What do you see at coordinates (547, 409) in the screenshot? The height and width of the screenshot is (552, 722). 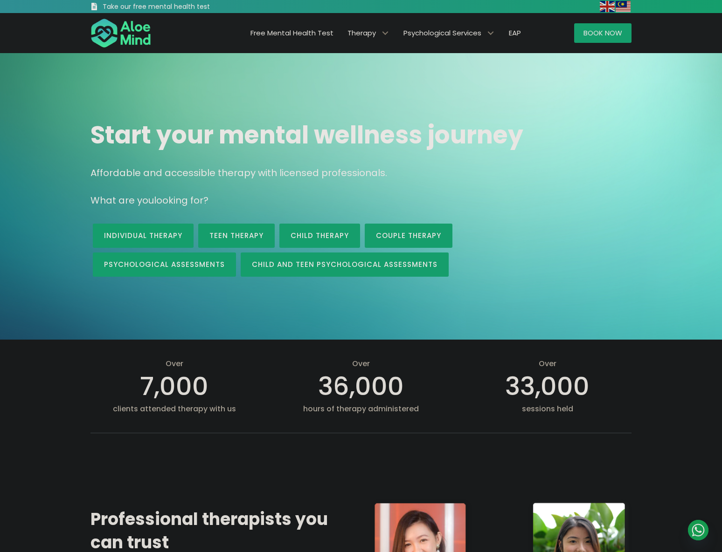 I see `span: sessions held` at bounding box center [547, 409].